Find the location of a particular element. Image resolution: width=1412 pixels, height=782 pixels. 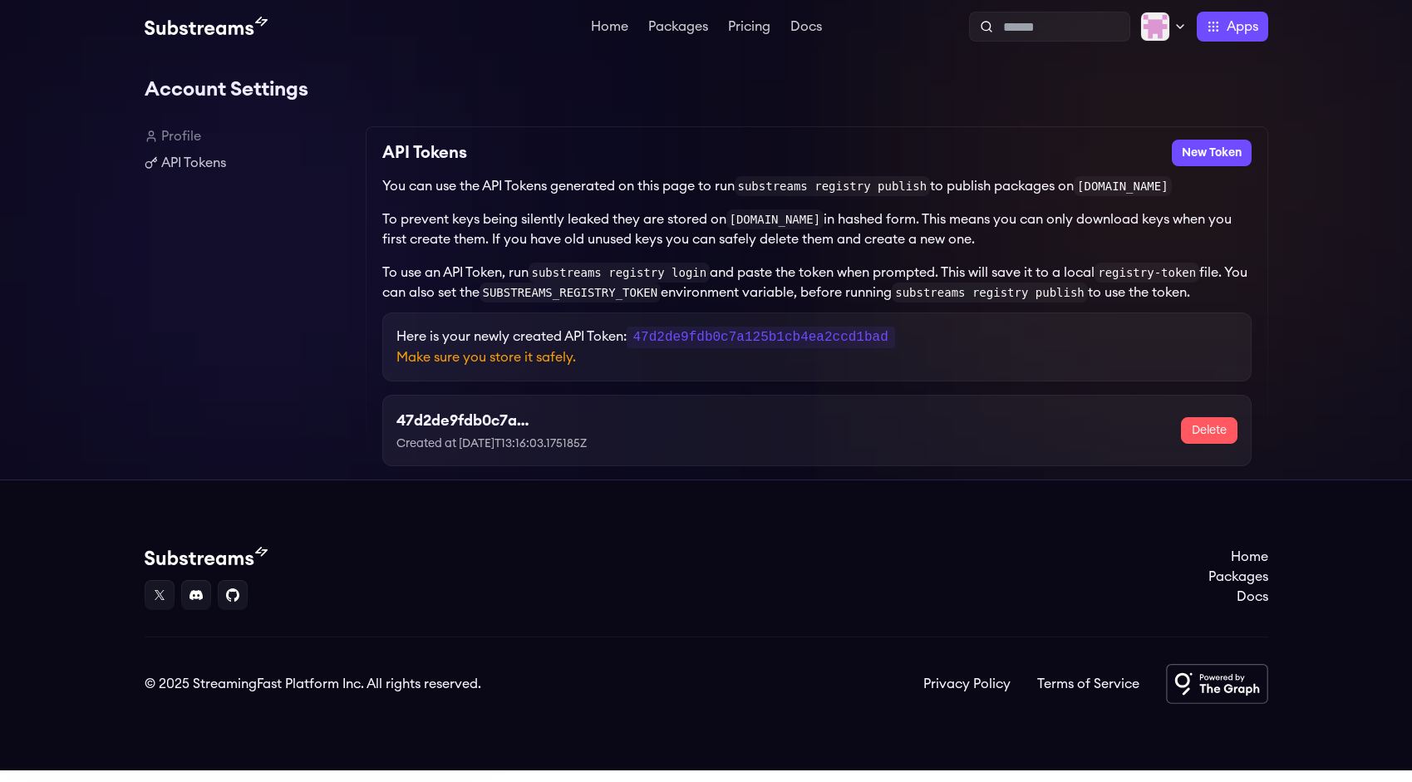

a: Profile is located at coordinates (248, 136).